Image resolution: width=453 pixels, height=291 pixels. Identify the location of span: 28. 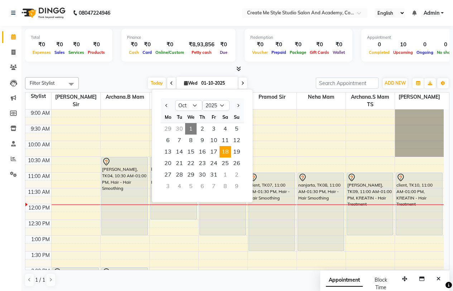
(180, 175).